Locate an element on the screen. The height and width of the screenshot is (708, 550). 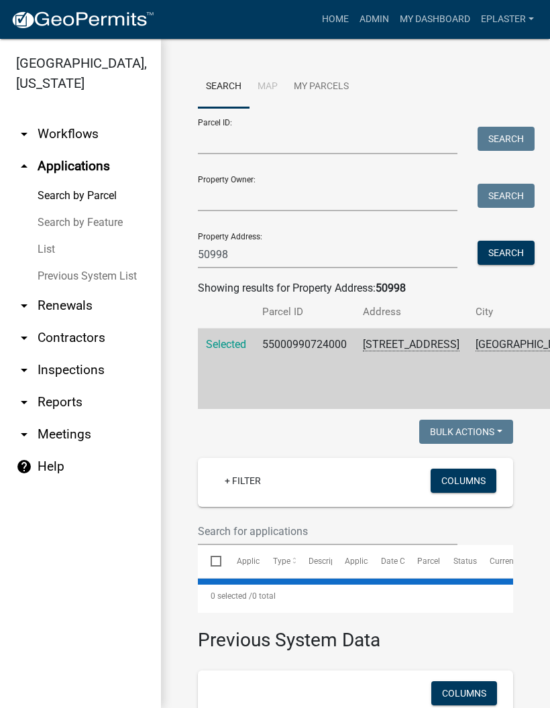
datatable-header-cell: Application Number is located at coordinates (241, 561).